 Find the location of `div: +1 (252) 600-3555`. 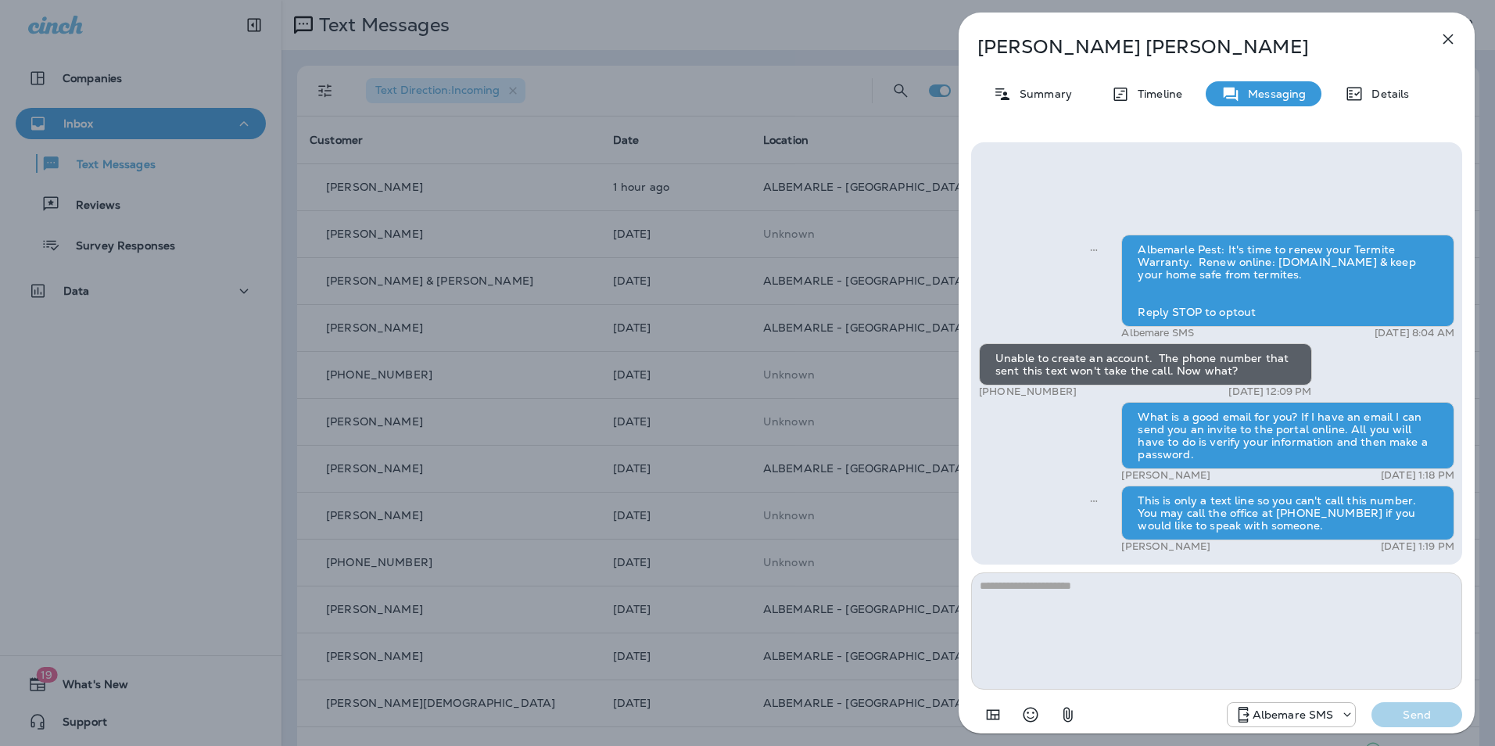

div: +1 (252) 600-3555 is located at coordinates (1292, 715).